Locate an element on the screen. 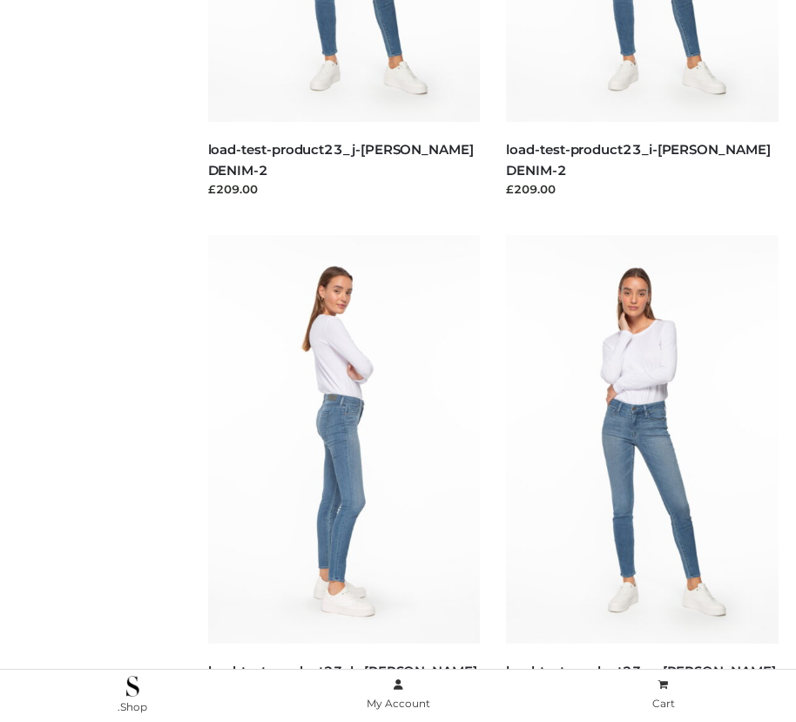 This screenshot has width=796, height=722. span: Cart is located at coordinates (664, 703).